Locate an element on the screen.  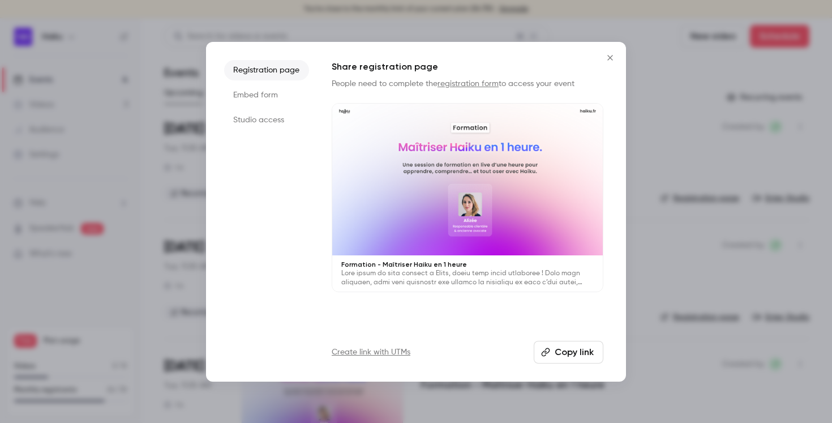
a: Formation - Maîtriser Haiku en 1 heureLore ipsum do sita consect a Elits, doeiu temp incid utlabo... is located at coordinates (467, 197).